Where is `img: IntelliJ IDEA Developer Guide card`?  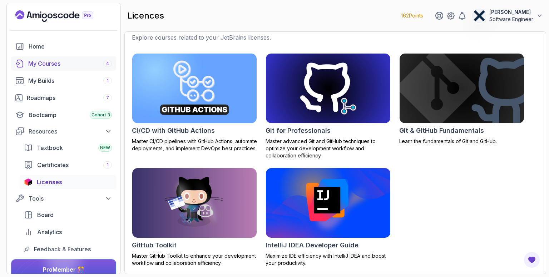 img: IntelliJ IDEA Developer Guide card is located at coordinates (328, 203).